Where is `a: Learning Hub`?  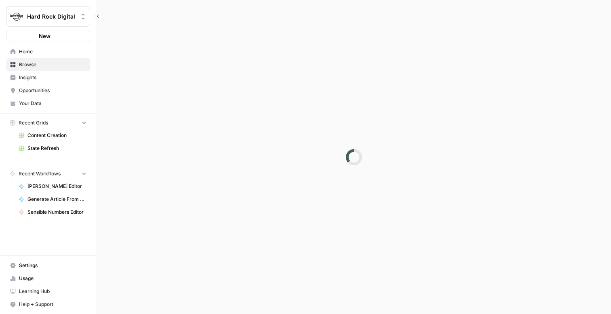
a: Learning Hub is located at coordinates (48, 292).